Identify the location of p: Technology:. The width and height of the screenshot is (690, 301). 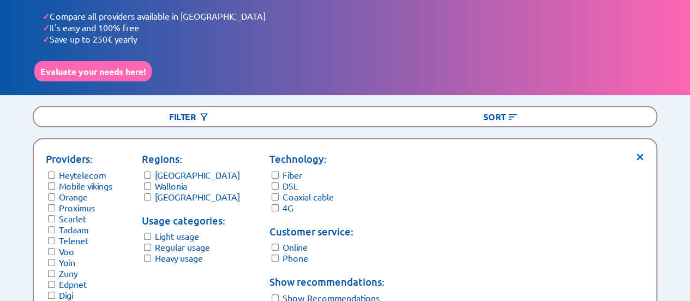
(327, 159).